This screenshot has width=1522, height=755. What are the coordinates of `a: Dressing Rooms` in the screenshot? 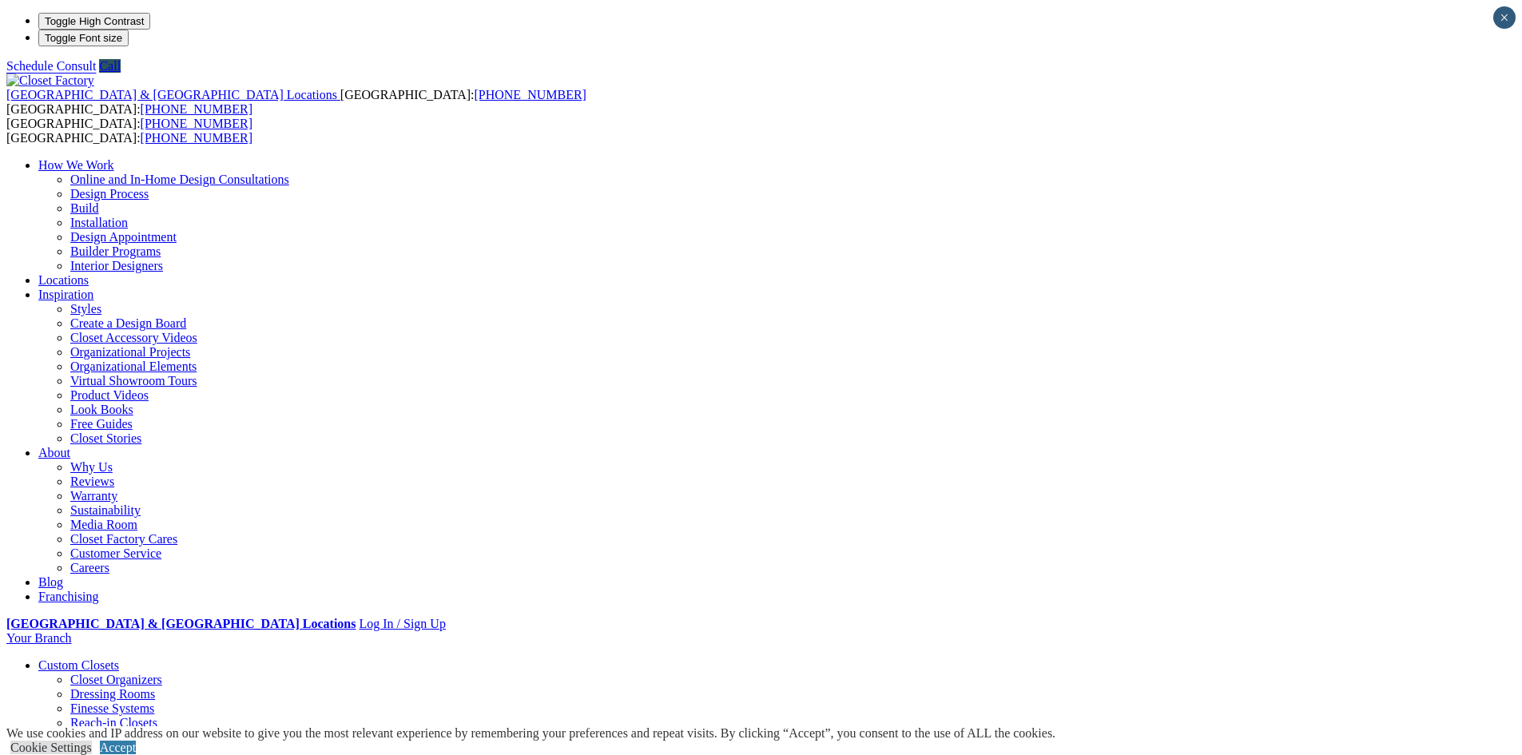 It's located at (113, 693).